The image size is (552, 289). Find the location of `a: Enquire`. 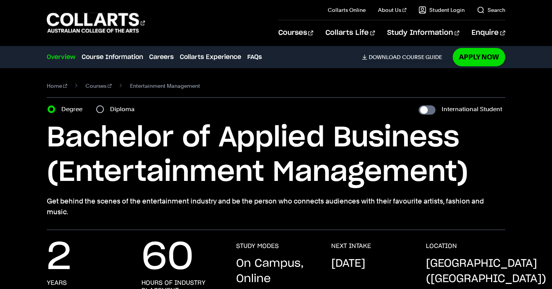

a: Enquire is located at coordinates (488, 33).